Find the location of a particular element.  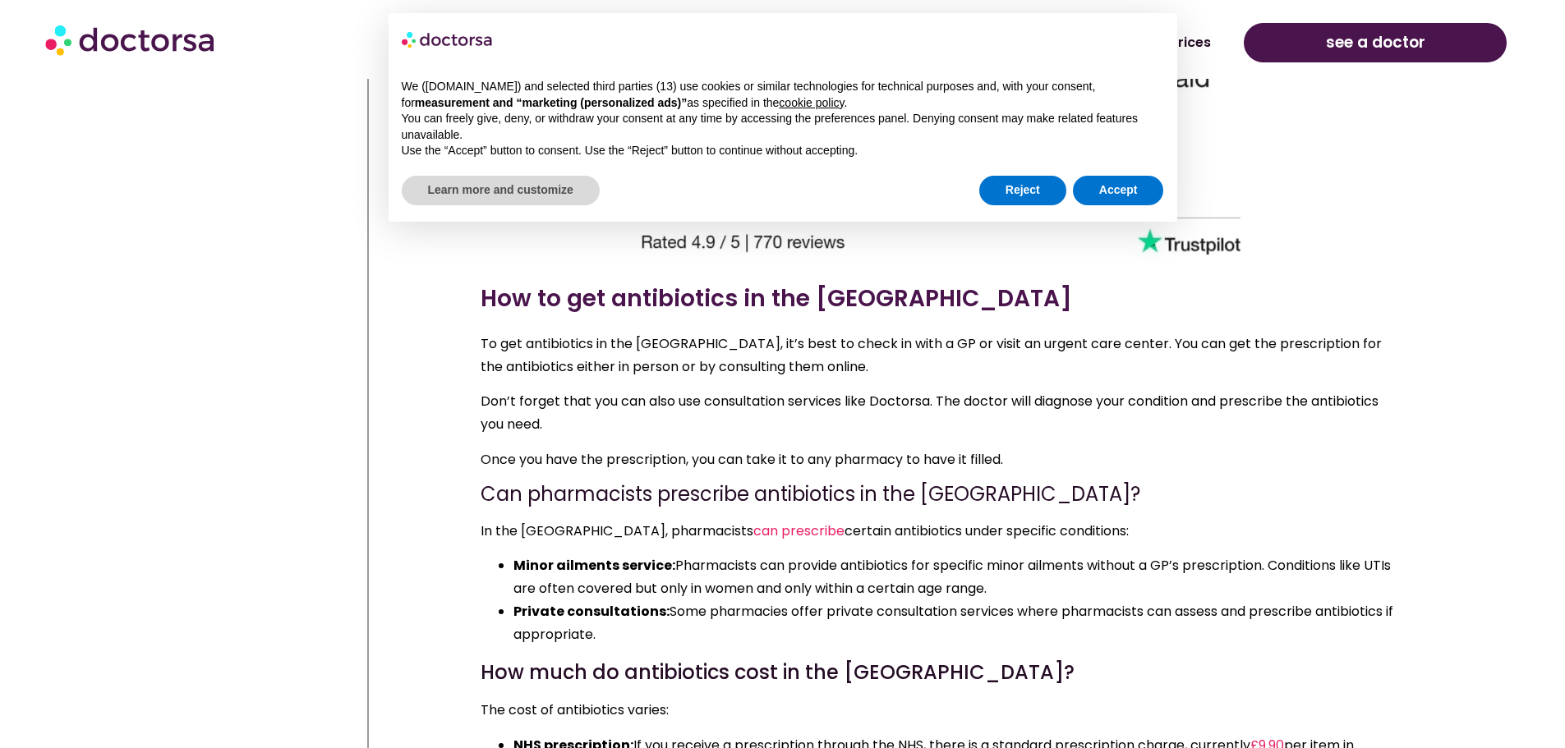

span: certain antibiotics under specific conditions: is located at coordinates (986, 531).